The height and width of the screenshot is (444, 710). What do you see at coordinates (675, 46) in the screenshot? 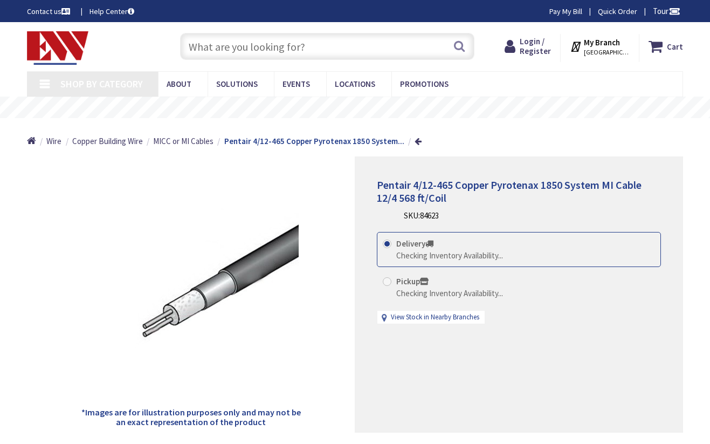
I see `strong: Cart` at bounding box center [675, 46].